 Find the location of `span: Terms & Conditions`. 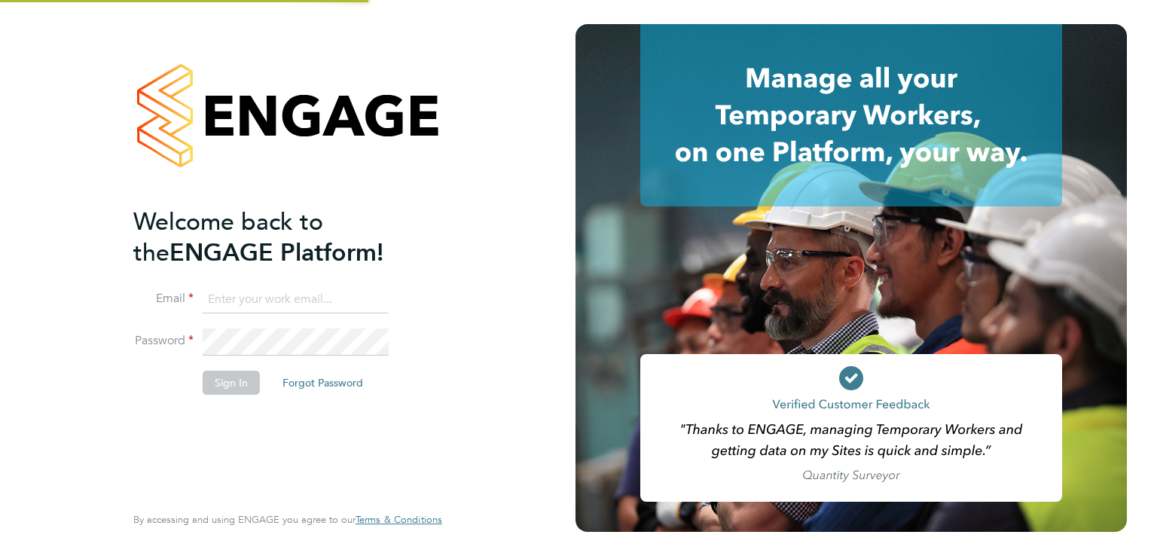

span: Terms & Conditions is located at coordinates (399, 519).